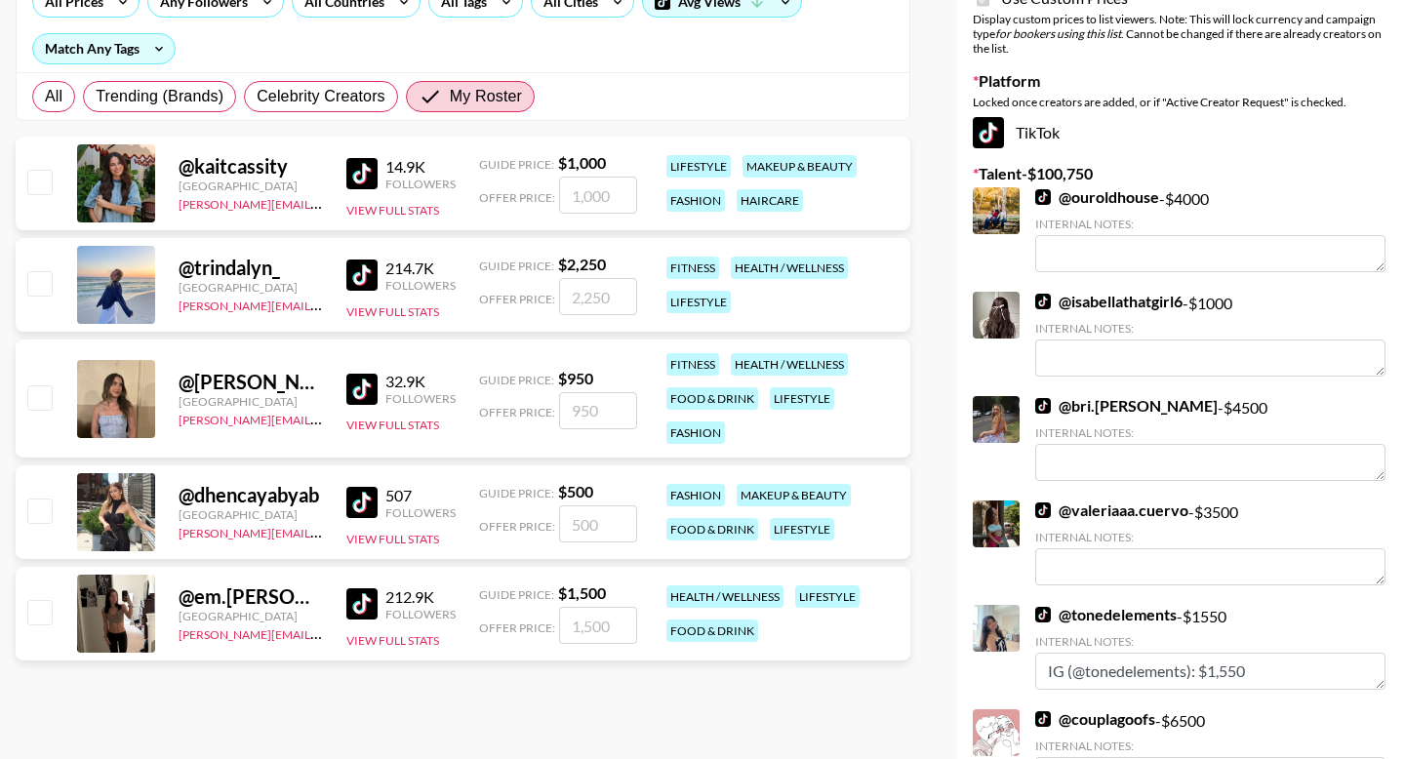  I want to click on span: Trending (Brands), so click(159, 97).